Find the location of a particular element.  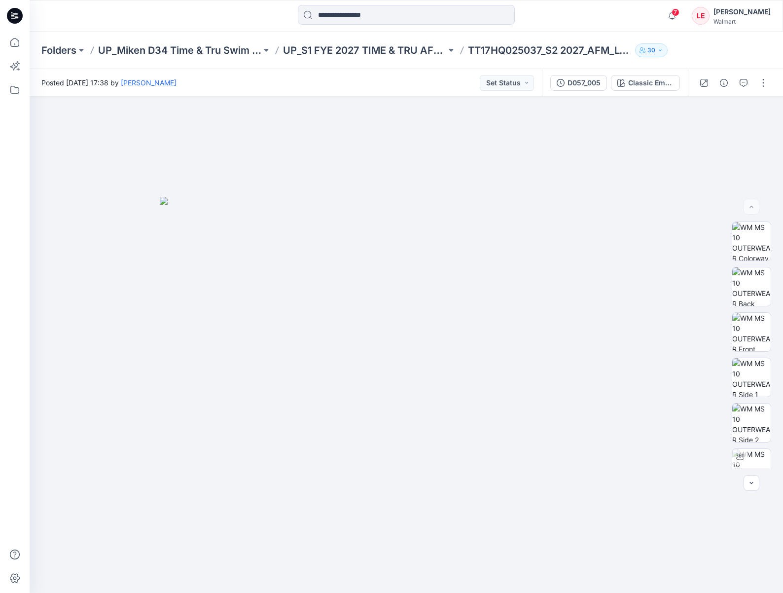

button: Details is located at coordinates (724, 83).